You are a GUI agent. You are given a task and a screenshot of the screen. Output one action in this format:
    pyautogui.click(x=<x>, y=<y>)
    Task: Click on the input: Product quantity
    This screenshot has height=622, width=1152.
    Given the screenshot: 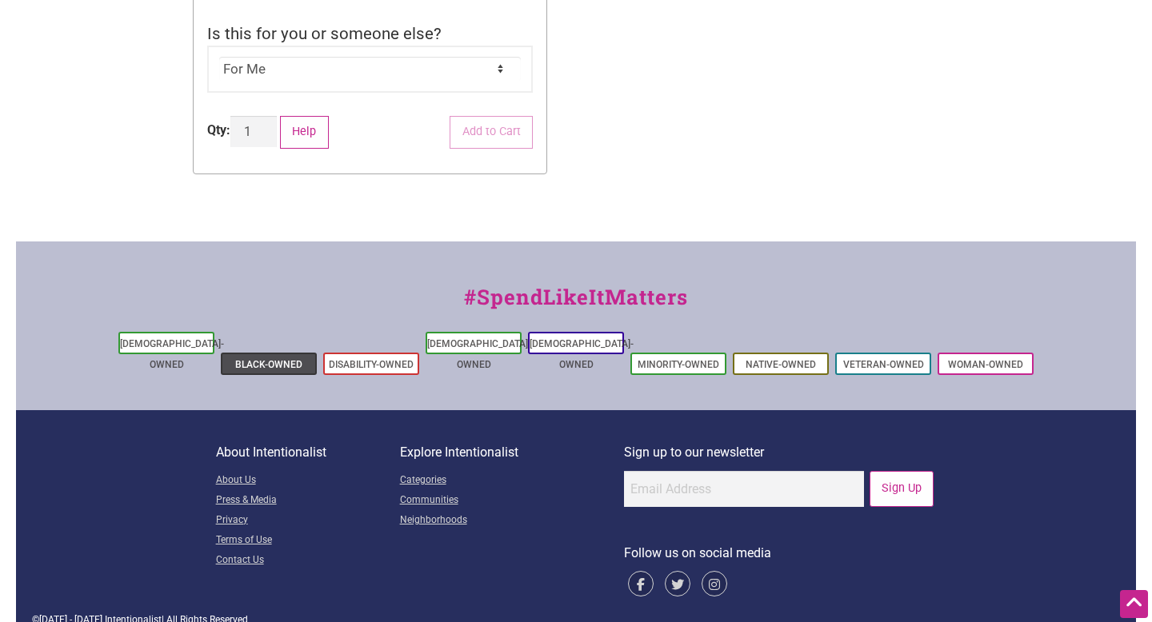 What is the action you would take?
    pyautogui.click(x=254, y=131)
    